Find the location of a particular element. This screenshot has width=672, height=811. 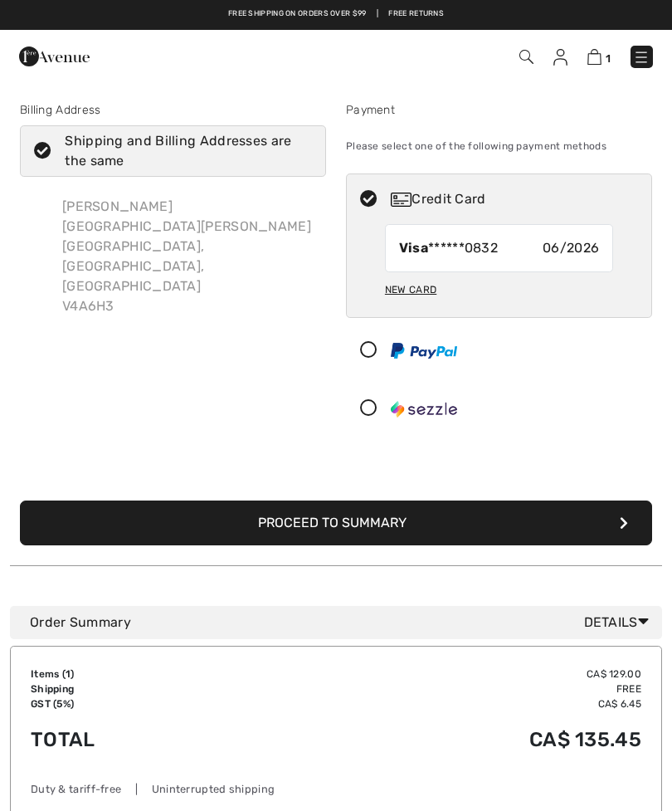

strong: Visa is located at coordinates (413, 247).